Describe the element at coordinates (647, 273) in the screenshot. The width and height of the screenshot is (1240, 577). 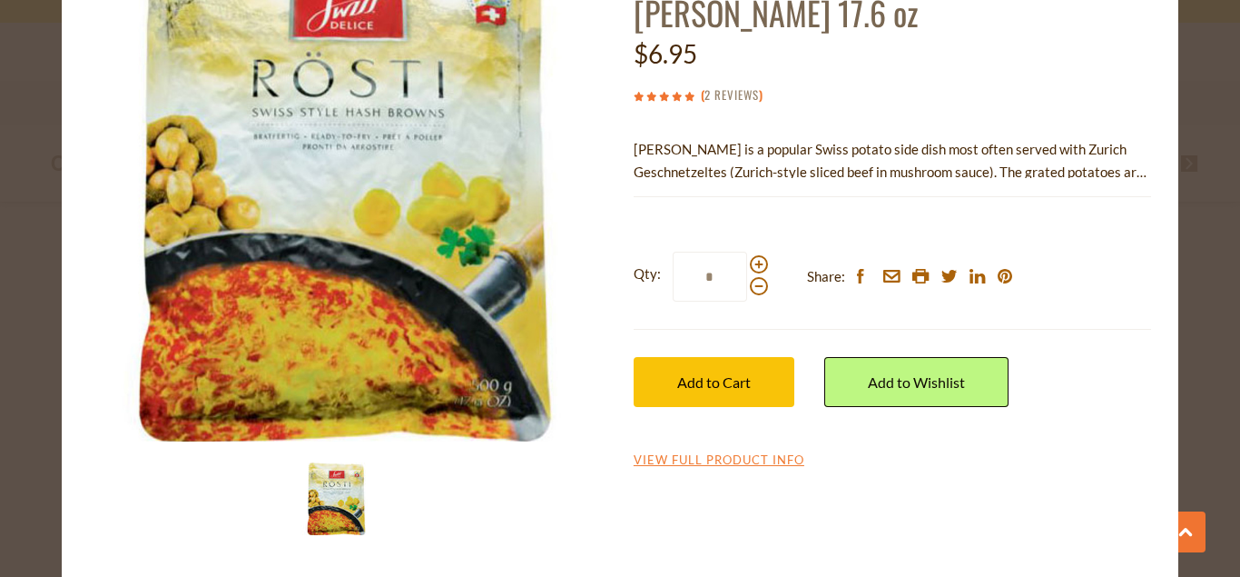
I see `strong: Qty:` at that location.